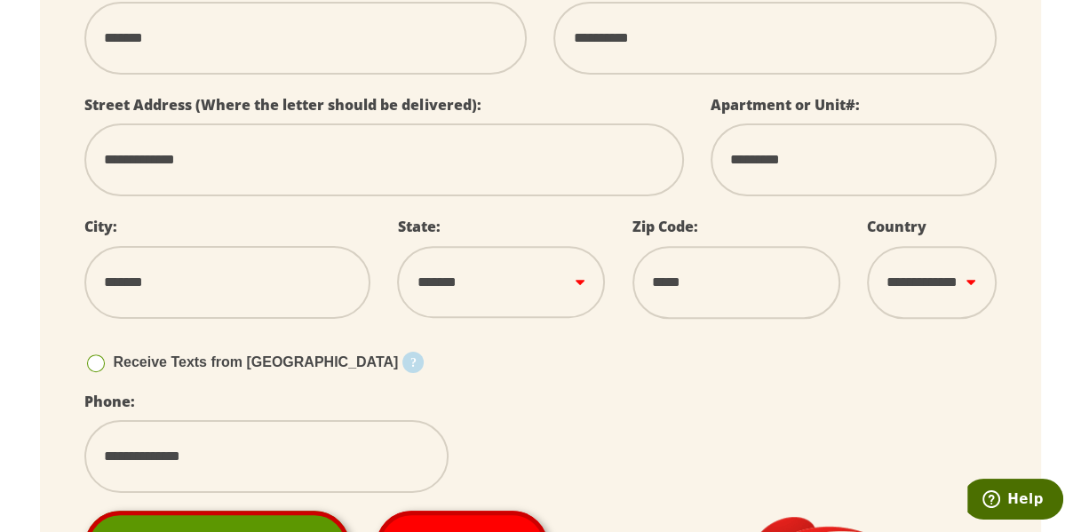 Image resolution: width=1081 pixels, height=532 pixels. Describe the element at coordinates (282, 105) in the screenshot. I see `label: Street Address (Where the letter should be delivered):` at that location.